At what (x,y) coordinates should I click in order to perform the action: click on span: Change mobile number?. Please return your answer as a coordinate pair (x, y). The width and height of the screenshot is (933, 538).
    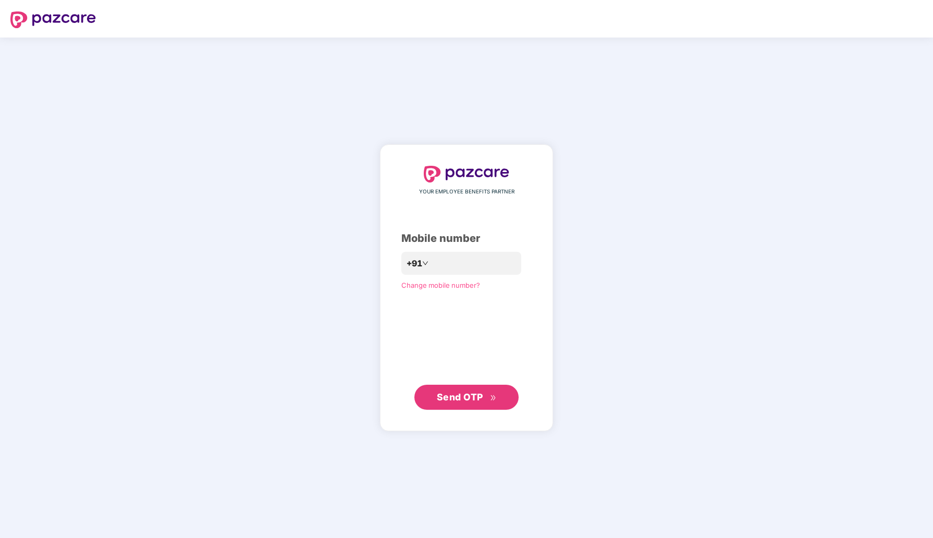
    Looking at the image, I should click on (441, 285).